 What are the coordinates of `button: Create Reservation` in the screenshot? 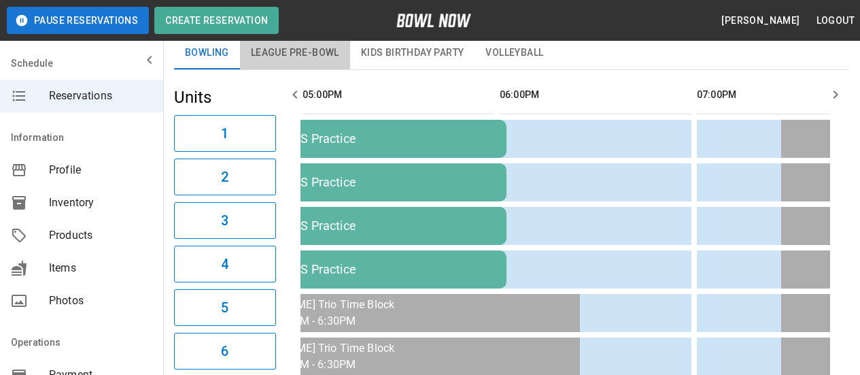 It's located at (216, 20).